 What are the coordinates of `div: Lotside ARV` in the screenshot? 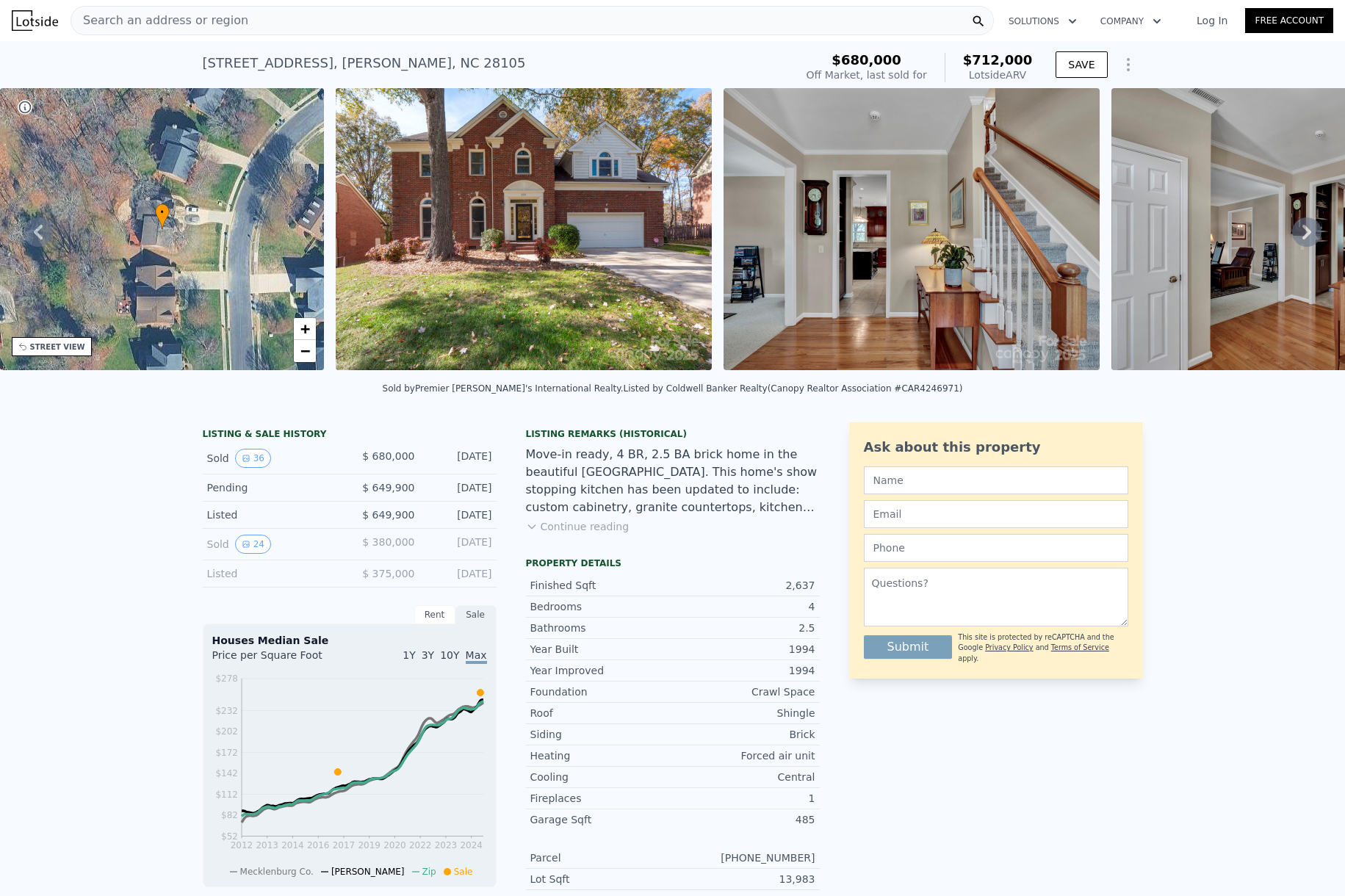 It's located at (998, 75).